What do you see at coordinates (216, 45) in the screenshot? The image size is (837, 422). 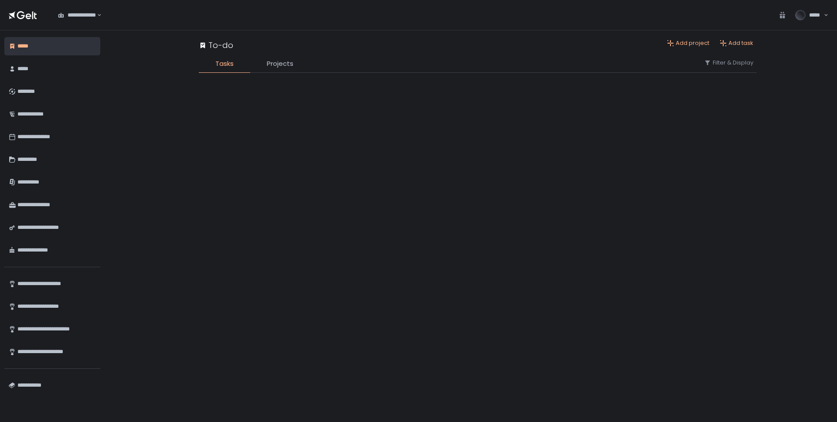 I see `div: To-do` at bounding box center [216, 45].